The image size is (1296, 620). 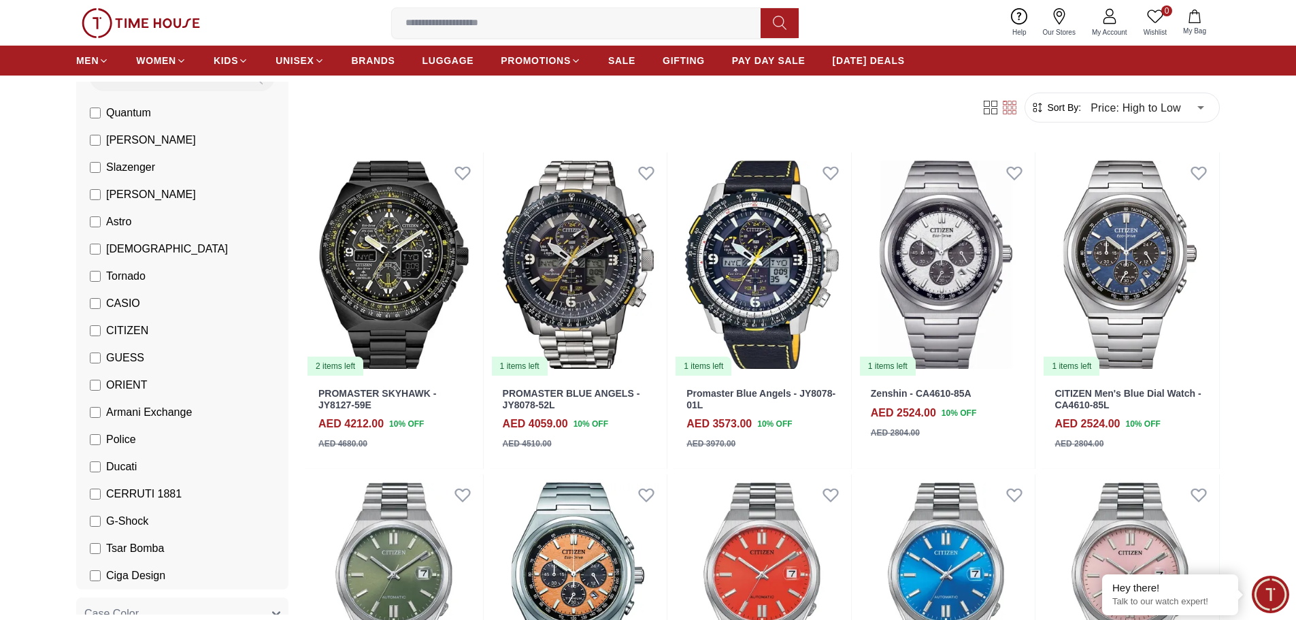 What do you see at coordinates (95, 358) in the screenshot?
I see `input: GUESS` at bounding box center [95, 358].